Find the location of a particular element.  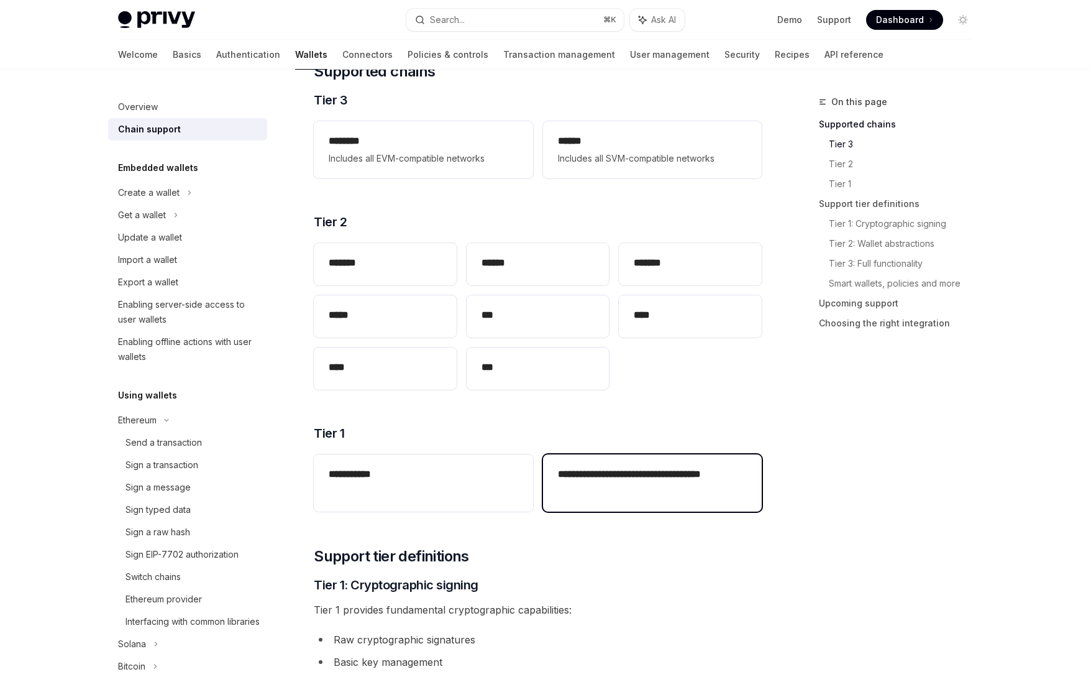

span: ⌘ K is located at coordinates (610, 20).